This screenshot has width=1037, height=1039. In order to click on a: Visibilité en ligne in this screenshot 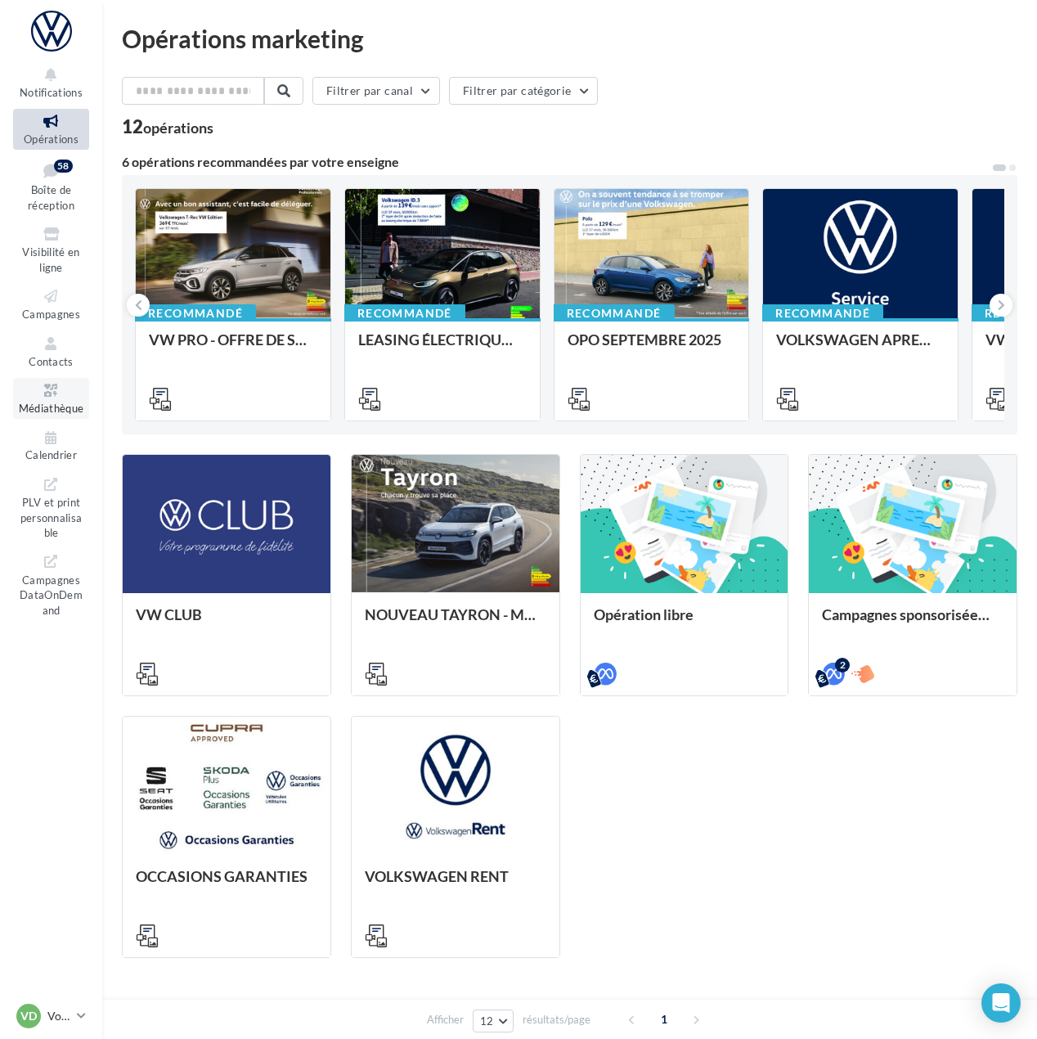, I will do `click(51, 250)`.